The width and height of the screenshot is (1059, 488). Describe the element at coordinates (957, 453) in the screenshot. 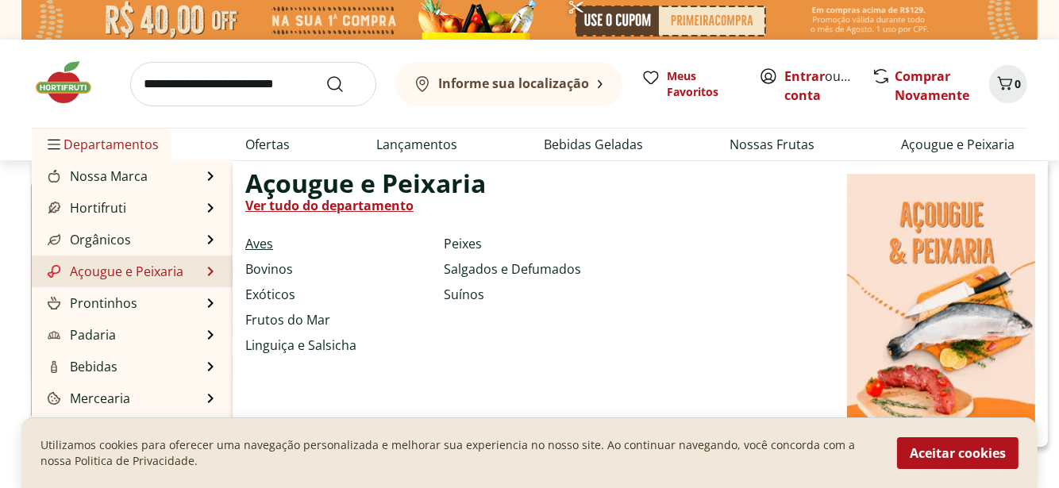

I see `button: Aceitar cookies` at that location.